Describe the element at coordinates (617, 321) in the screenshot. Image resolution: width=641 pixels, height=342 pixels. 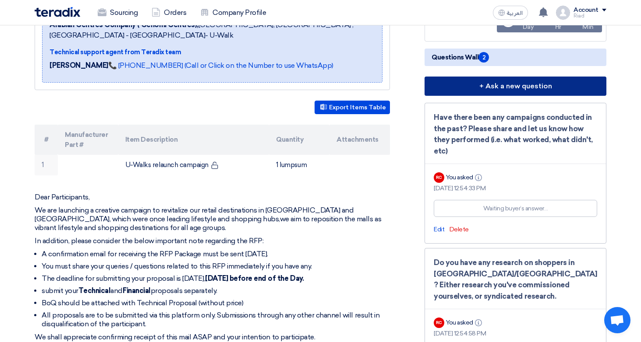
I see `a: Open chat` at that location.